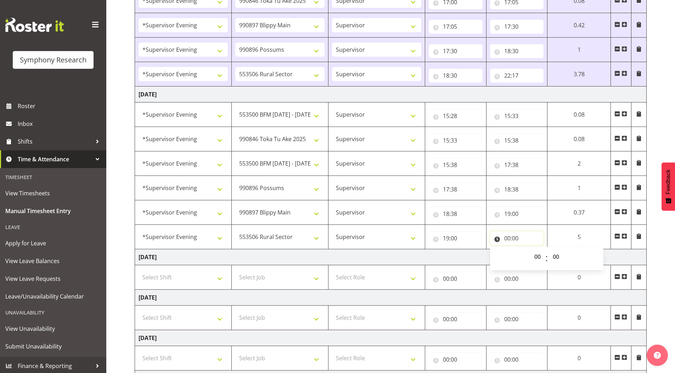  I want to click on span: Feedback, so click(669, 182).